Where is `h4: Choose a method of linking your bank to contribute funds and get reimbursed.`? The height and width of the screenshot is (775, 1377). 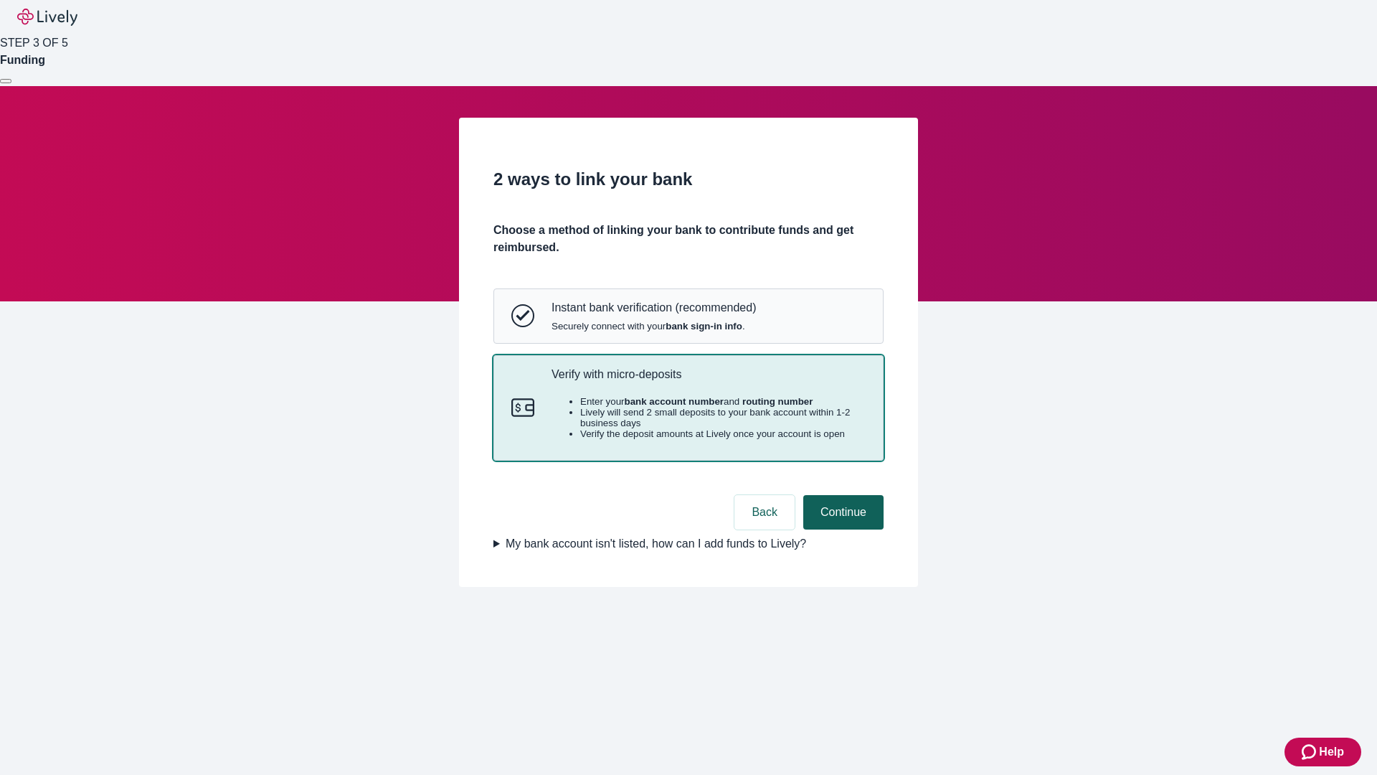 h4: Choose a method of linking your bank to contribute funds and get reimbursed. is located at coordinates (688, 239).